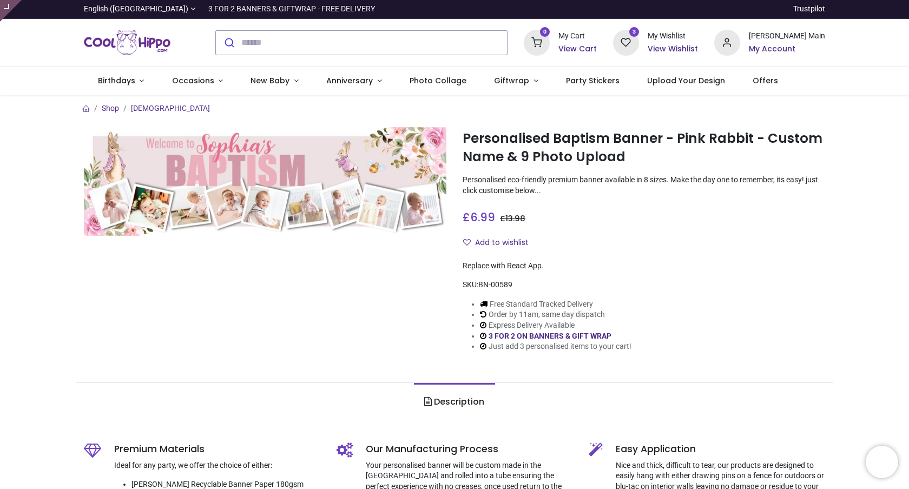 This screenshot has width=909, height=489. I want to click on a: 0, so click(537, 42).